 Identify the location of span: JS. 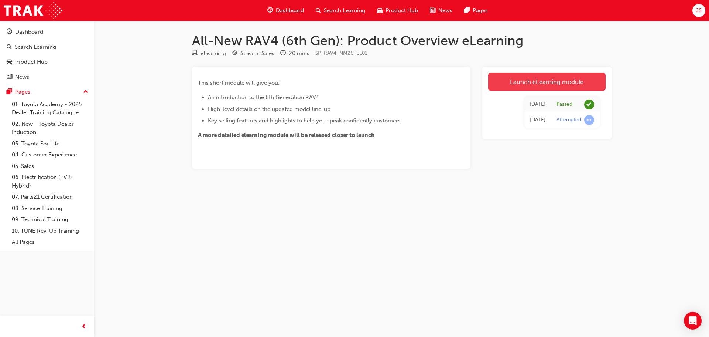
(699, 10).